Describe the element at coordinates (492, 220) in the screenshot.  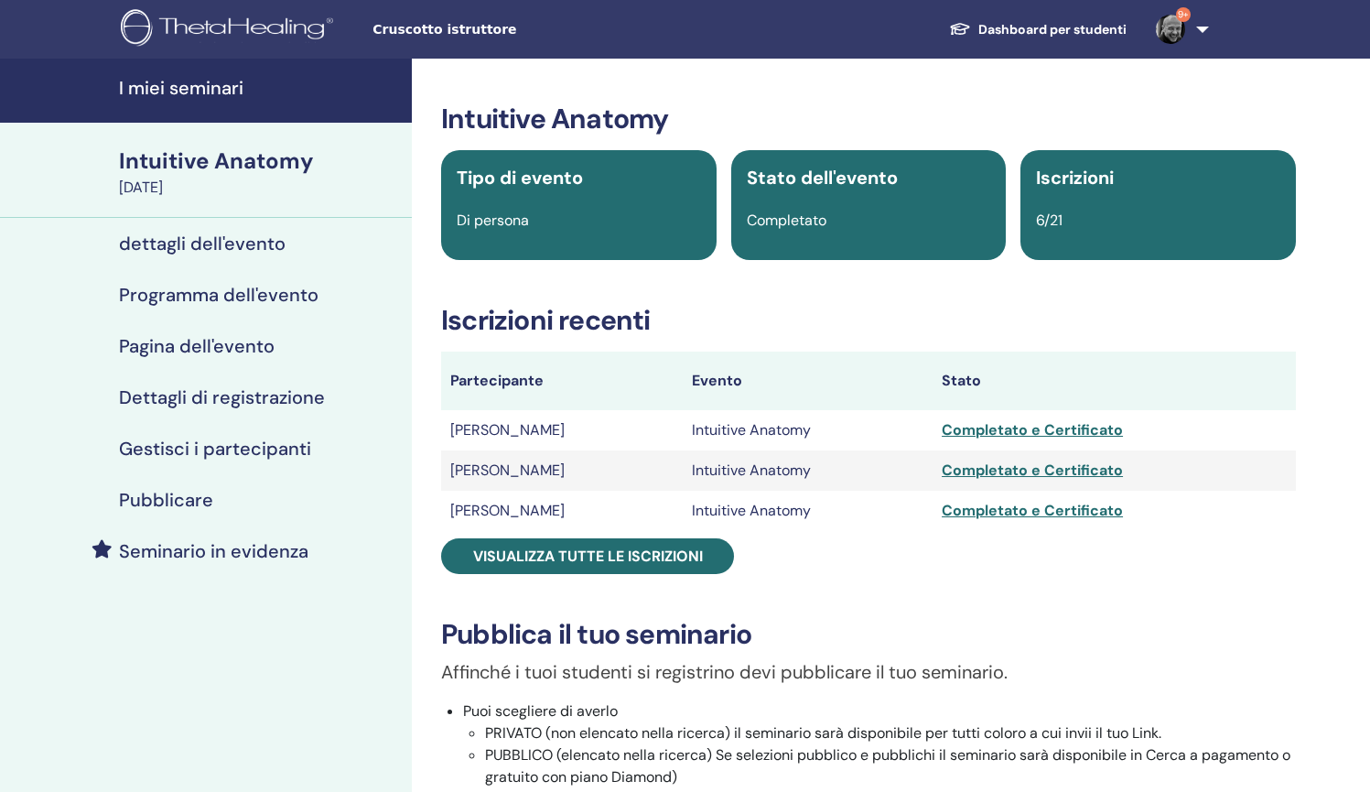
I see `span: Di persona` at that location.